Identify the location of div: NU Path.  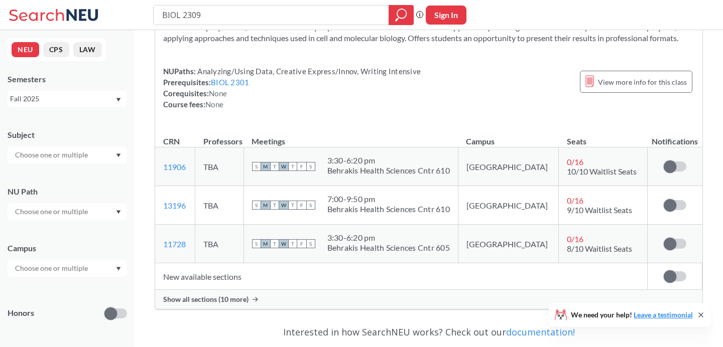
(67, 192).